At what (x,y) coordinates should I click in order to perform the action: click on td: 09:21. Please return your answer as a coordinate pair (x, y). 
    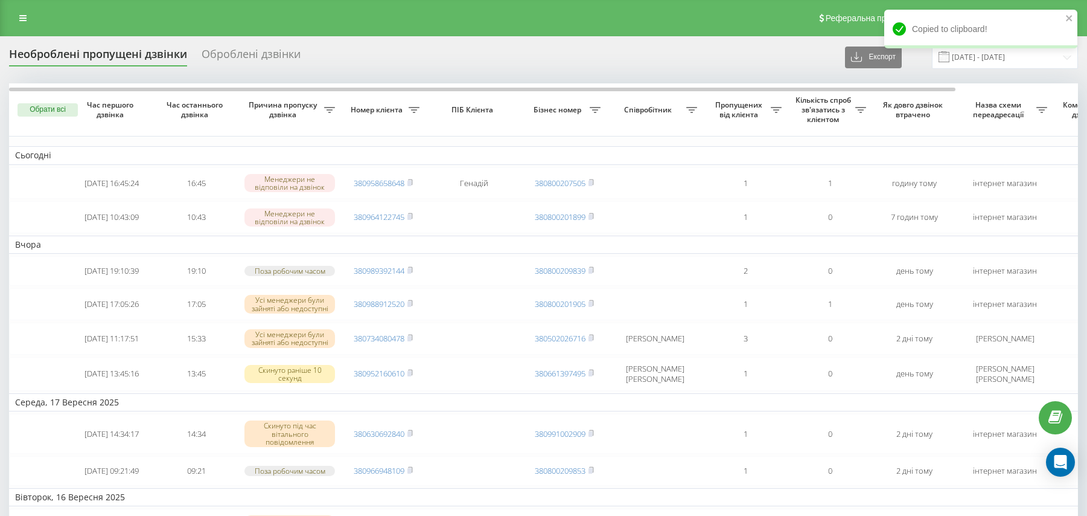
    Looking at the image, I should click on (196, 470).